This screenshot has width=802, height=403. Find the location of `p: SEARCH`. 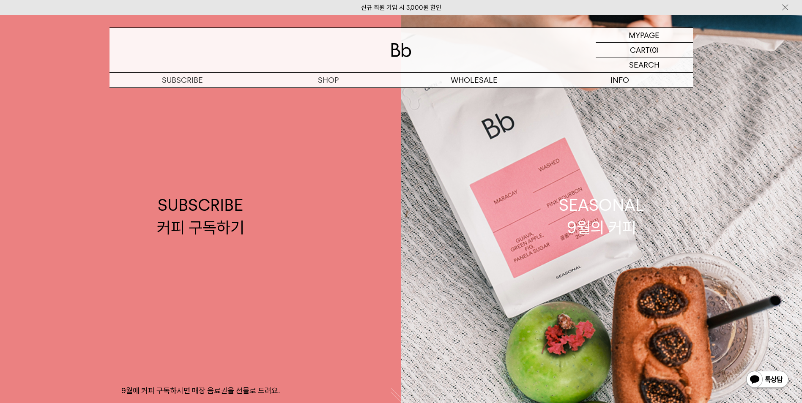

p: SEARCH is located at coordinates (644, 65).